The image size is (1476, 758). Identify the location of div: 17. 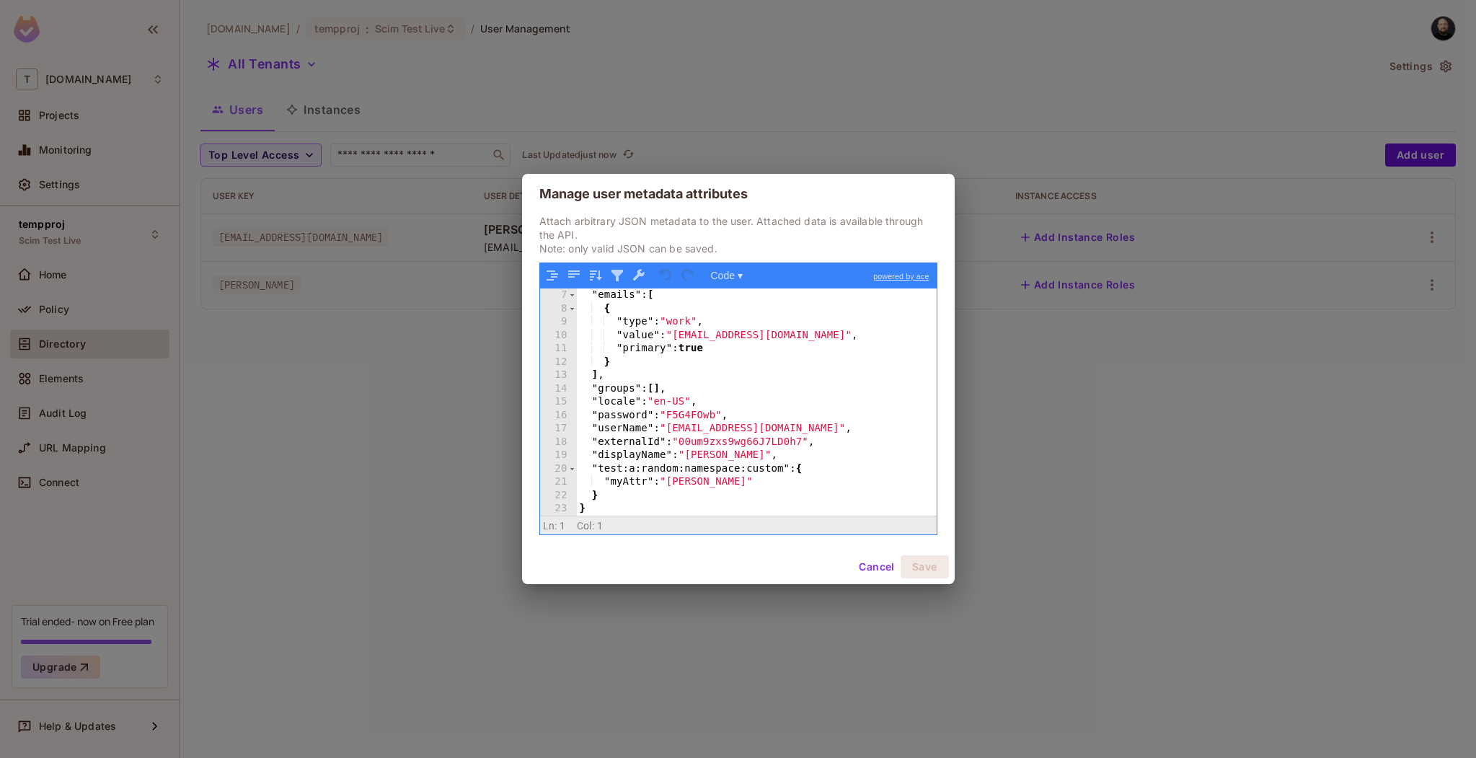
(558, 428).